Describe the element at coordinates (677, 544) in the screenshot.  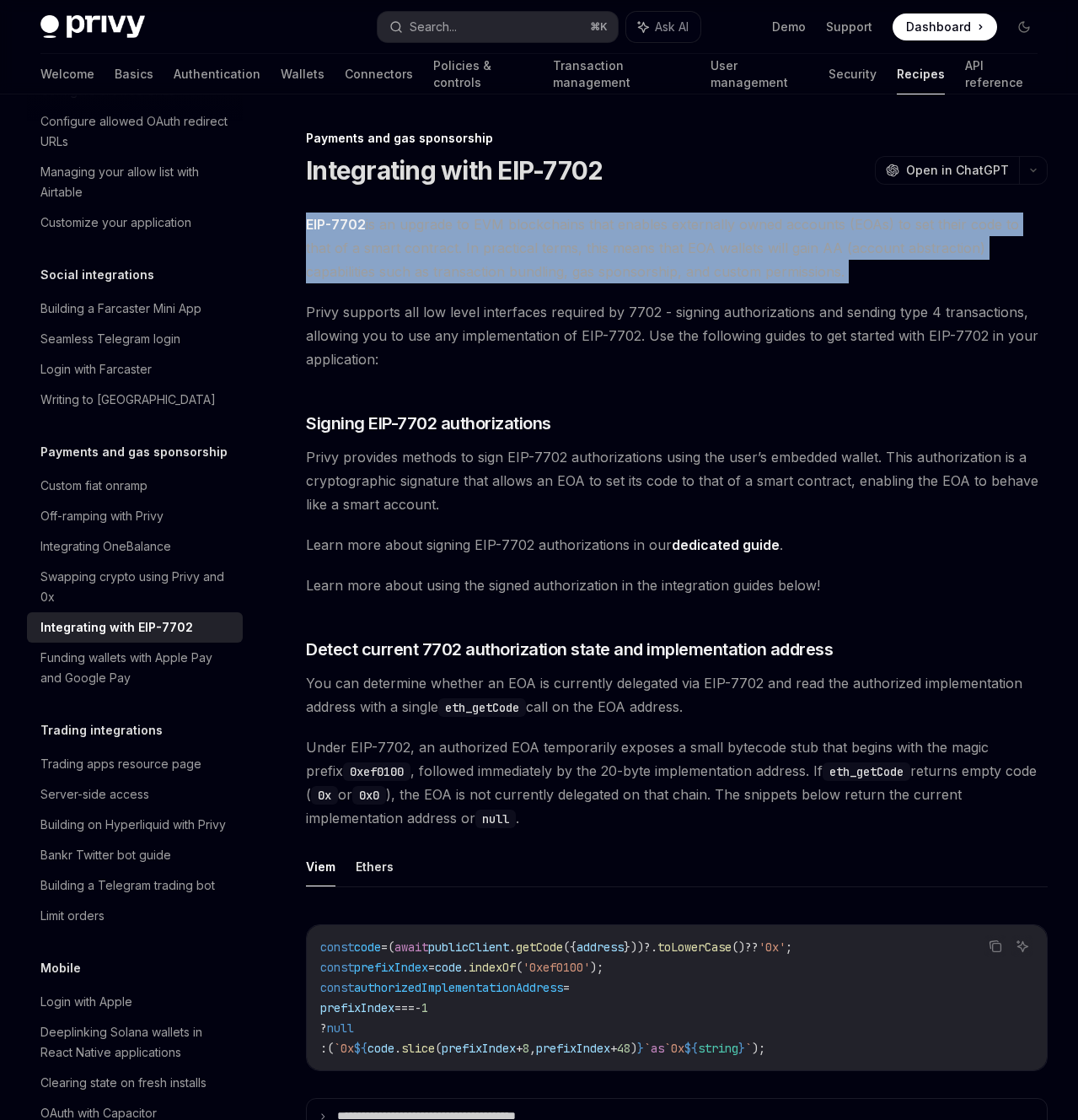
I see `span: Learn more about signing EIP-7702 authorizations in our .` at that location.